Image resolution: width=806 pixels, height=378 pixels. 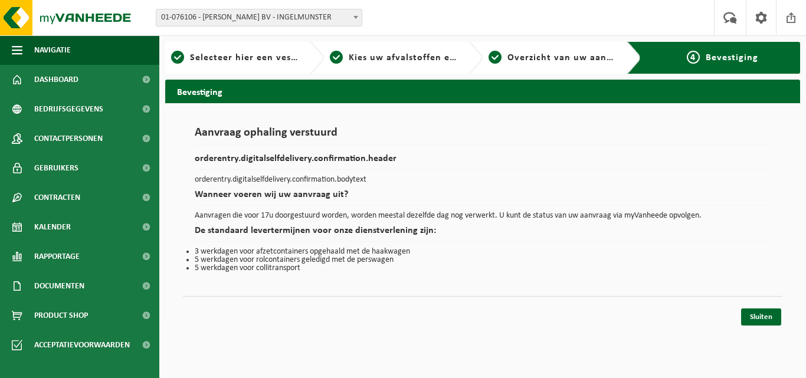 I want to click on span: Contracten, so click(x=57, y=198).